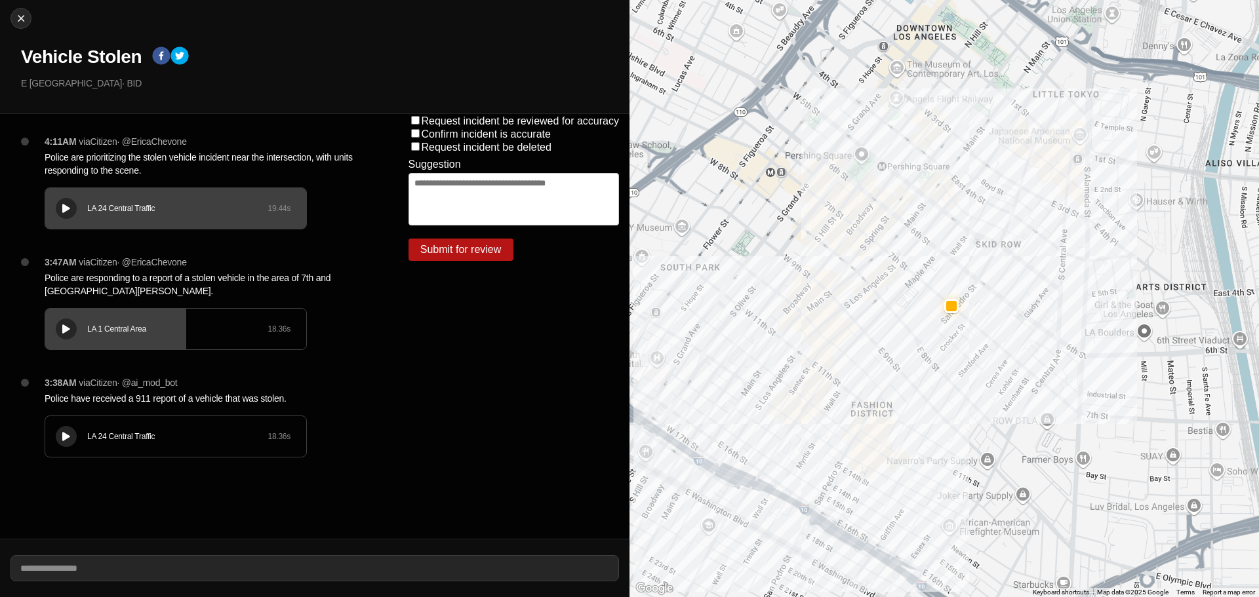 This screenshot has width=1259, height=597. Describe the element at coordinates (161, 57) in the screenshot. I see `button: facebook` at that location.